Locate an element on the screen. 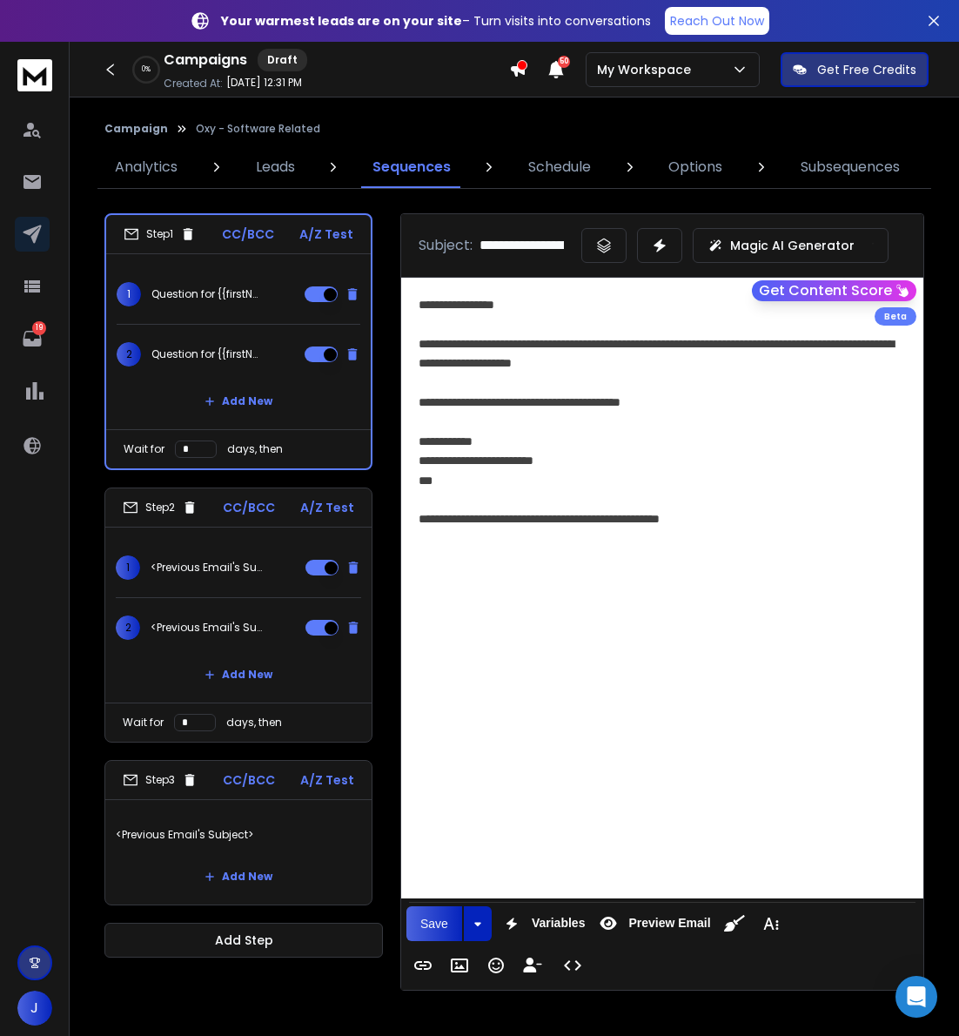 The width and height of the screenshot is (959, 1036). p: Sequences is located at coordinates (412, 167).